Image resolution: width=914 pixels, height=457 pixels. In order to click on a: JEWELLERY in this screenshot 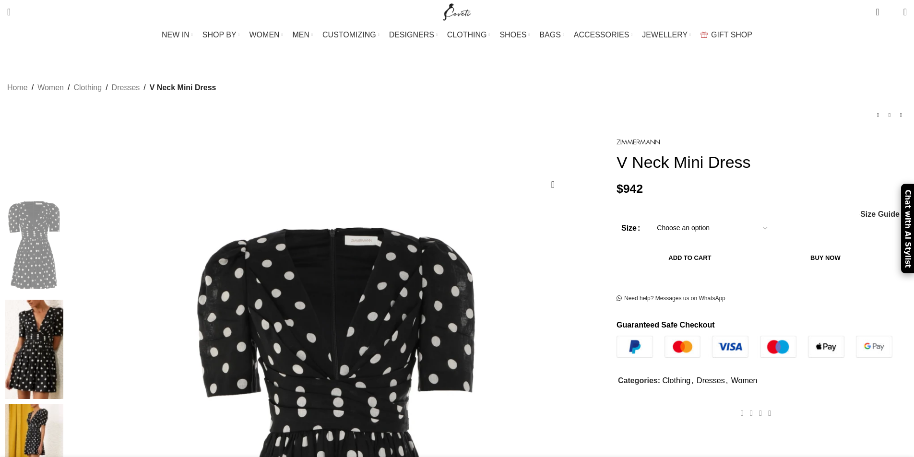, I will do `click(666, 35)`.